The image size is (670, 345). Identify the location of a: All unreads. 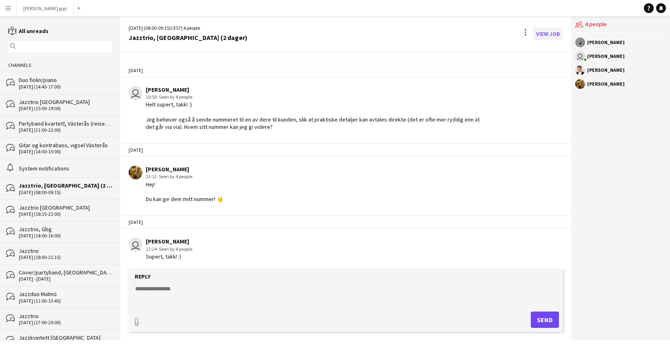
(28, 31).